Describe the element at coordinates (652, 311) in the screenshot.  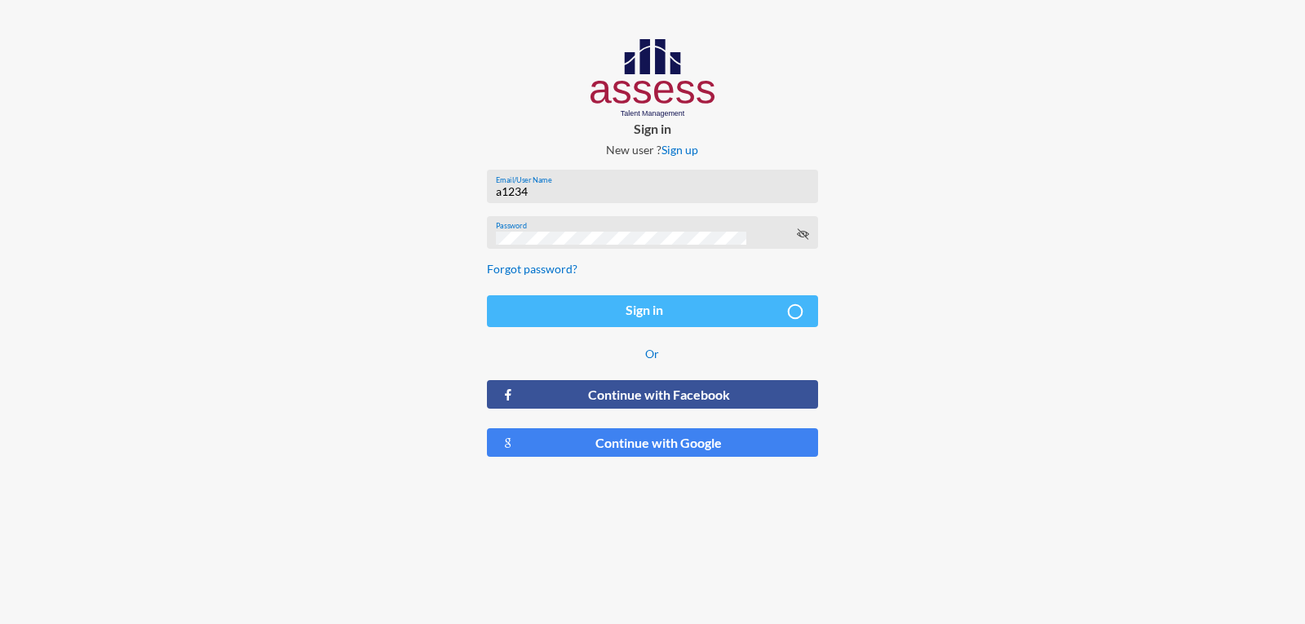
I see `button: Sign in` at that location.